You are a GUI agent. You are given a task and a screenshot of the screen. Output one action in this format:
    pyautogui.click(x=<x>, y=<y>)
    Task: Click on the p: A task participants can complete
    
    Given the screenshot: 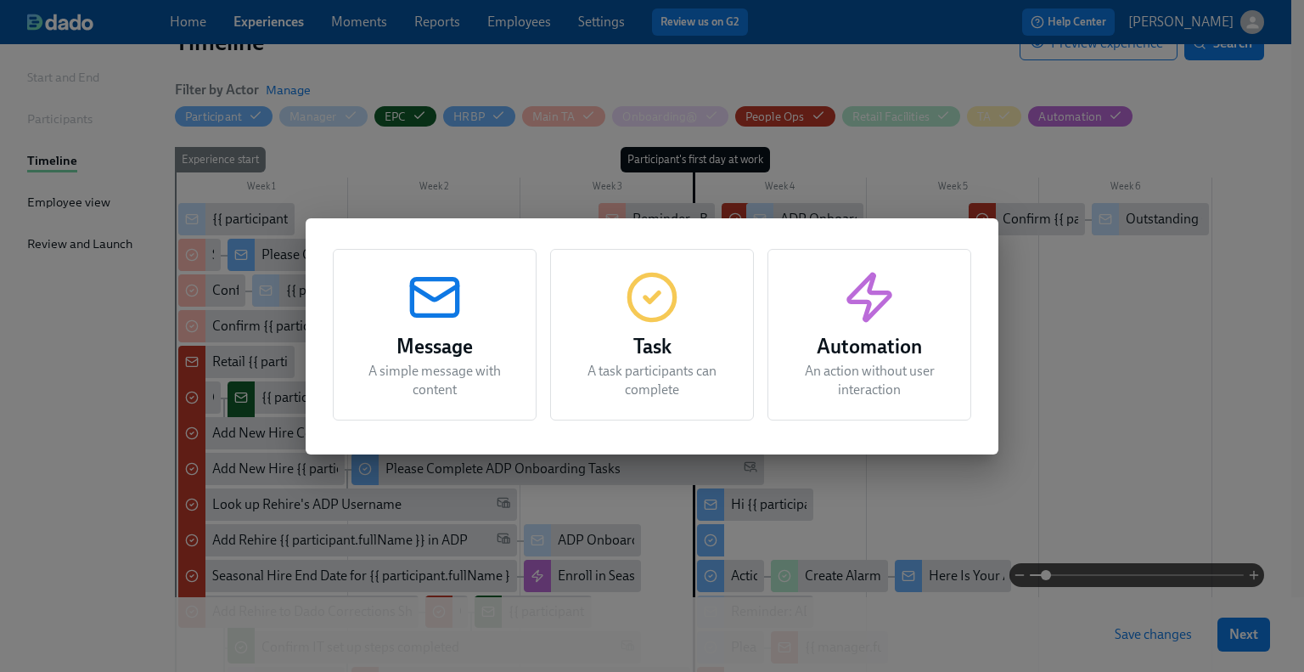 What is the action you would take?
    pyautogui.click(x=652, y=380)
    